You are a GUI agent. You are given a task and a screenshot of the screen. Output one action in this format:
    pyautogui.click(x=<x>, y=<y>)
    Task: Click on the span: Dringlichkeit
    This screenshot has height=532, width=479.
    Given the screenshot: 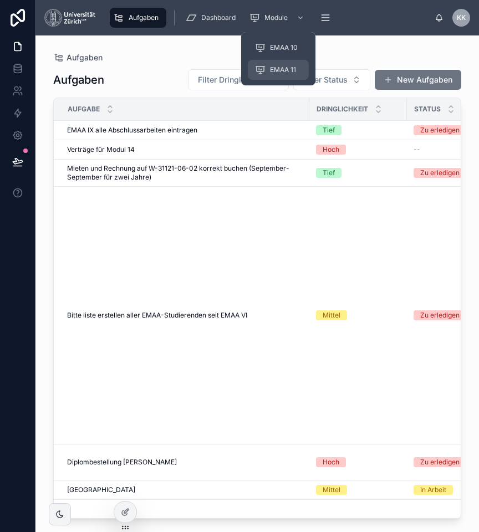 What is the action you would take?
    pyautogui.click(x=342, y=109)
    